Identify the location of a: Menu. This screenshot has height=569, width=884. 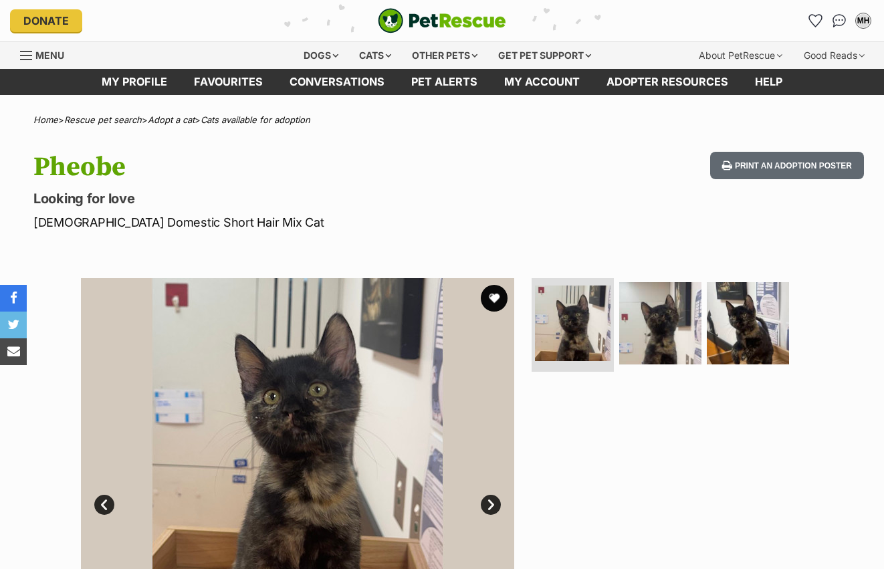
(47, 54).